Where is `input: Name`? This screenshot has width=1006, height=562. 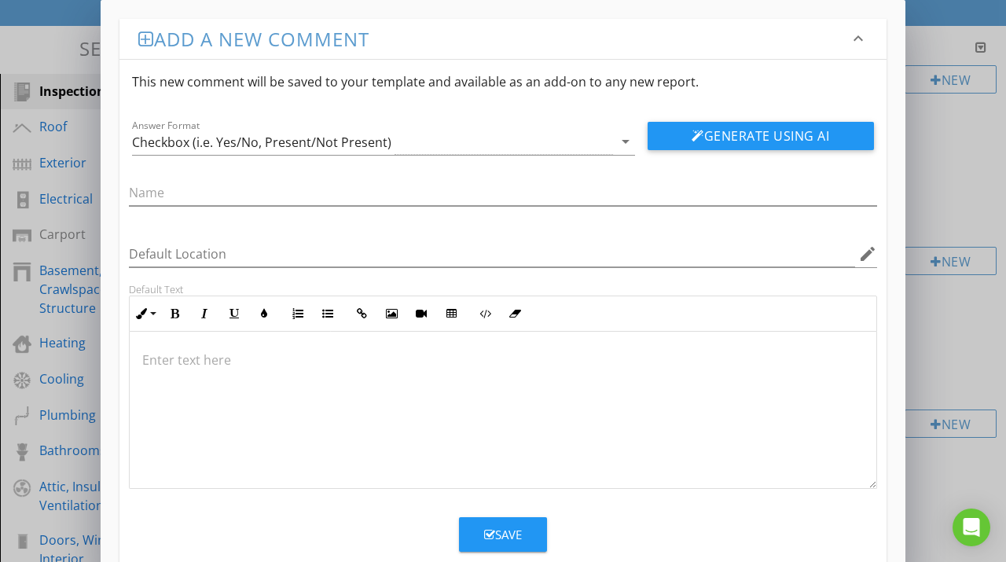
input: Name is located at coordinates (503, 193).